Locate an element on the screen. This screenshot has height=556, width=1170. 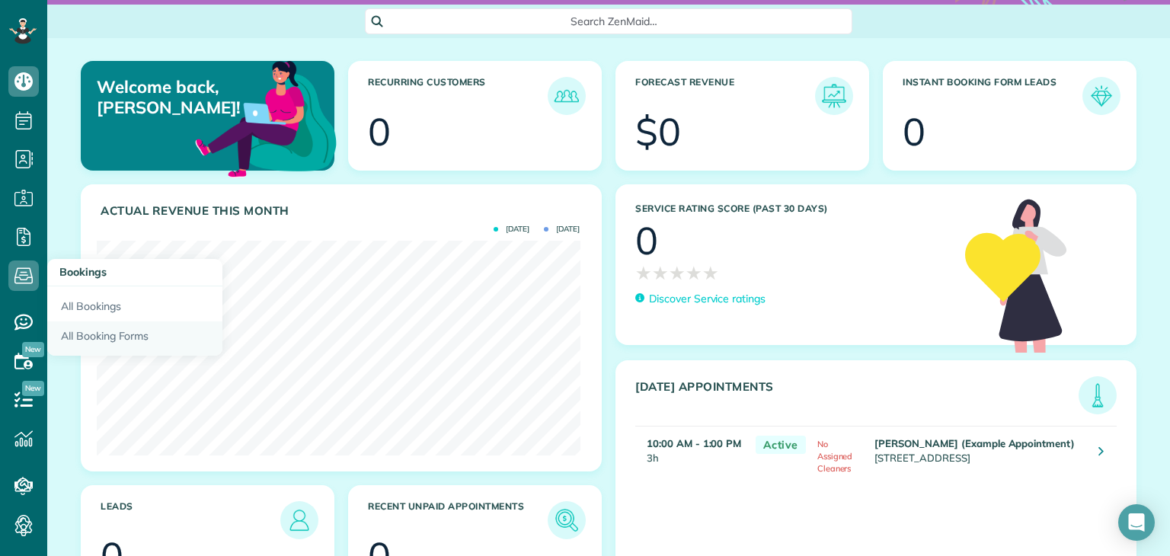
h3: Leads is located at coordinates (190, 520).